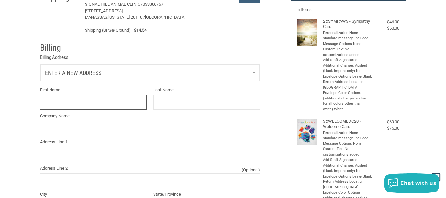 Image resolution: width=446 pixels, height=198 pixels. Describe the element at coordinates (207, 90) in the screenshot. I see `label: Last Name` at that location.